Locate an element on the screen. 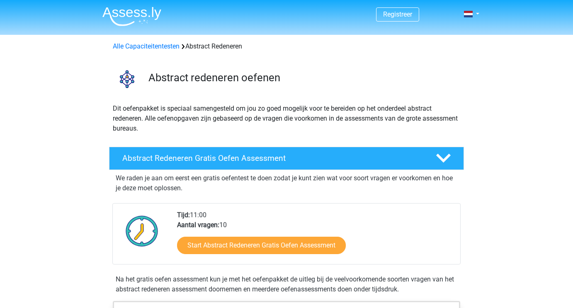 The width and height of the screenshot is (573, 308). h4: Abstract Redeneren Gratis Oefen Assessment is located at coordinates (272, 158).